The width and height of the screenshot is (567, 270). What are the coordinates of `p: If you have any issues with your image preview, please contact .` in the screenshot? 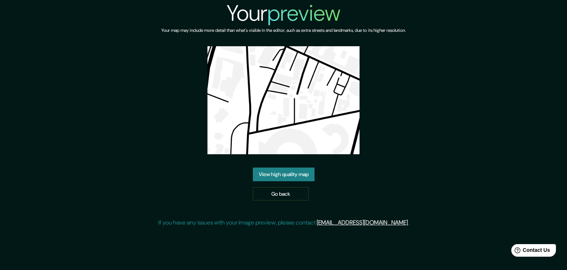 It's located at (284, 222).